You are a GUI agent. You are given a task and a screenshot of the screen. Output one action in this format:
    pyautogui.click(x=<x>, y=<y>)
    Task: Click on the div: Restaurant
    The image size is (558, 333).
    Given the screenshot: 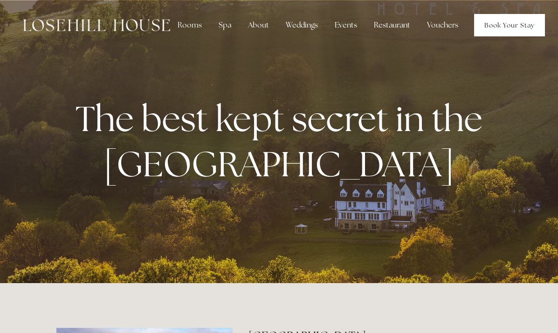 What is the action you would take?
    pyautogui.click(x=392, y=25)
    